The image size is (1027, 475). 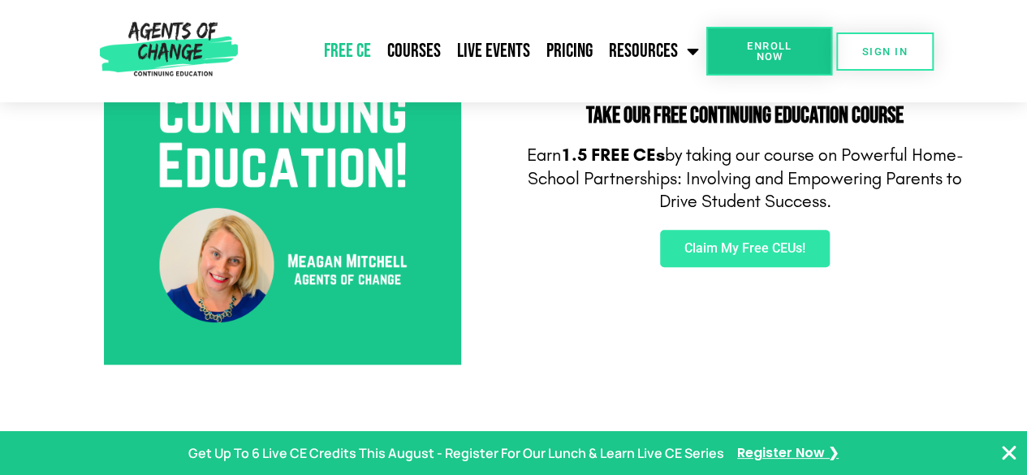 What do you see at coordinates (348, 51) in the screenshot?
I see `a: Free CE` at bounding box center [348, 51].